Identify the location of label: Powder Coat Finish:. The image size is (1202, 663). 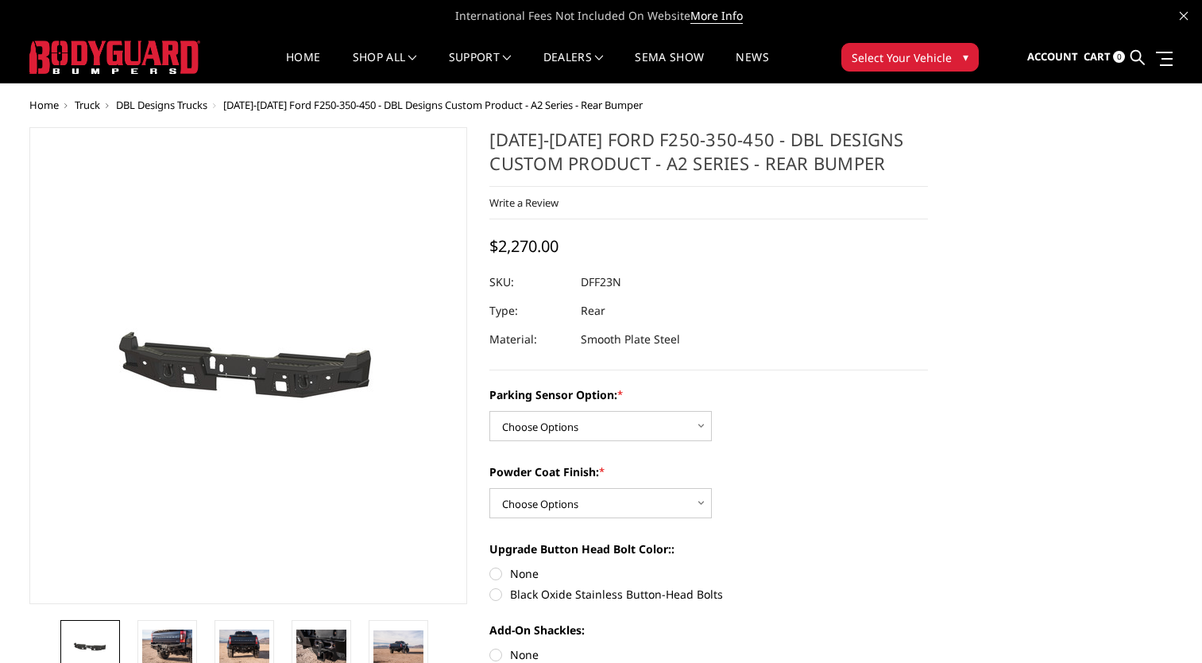
(709, 471).